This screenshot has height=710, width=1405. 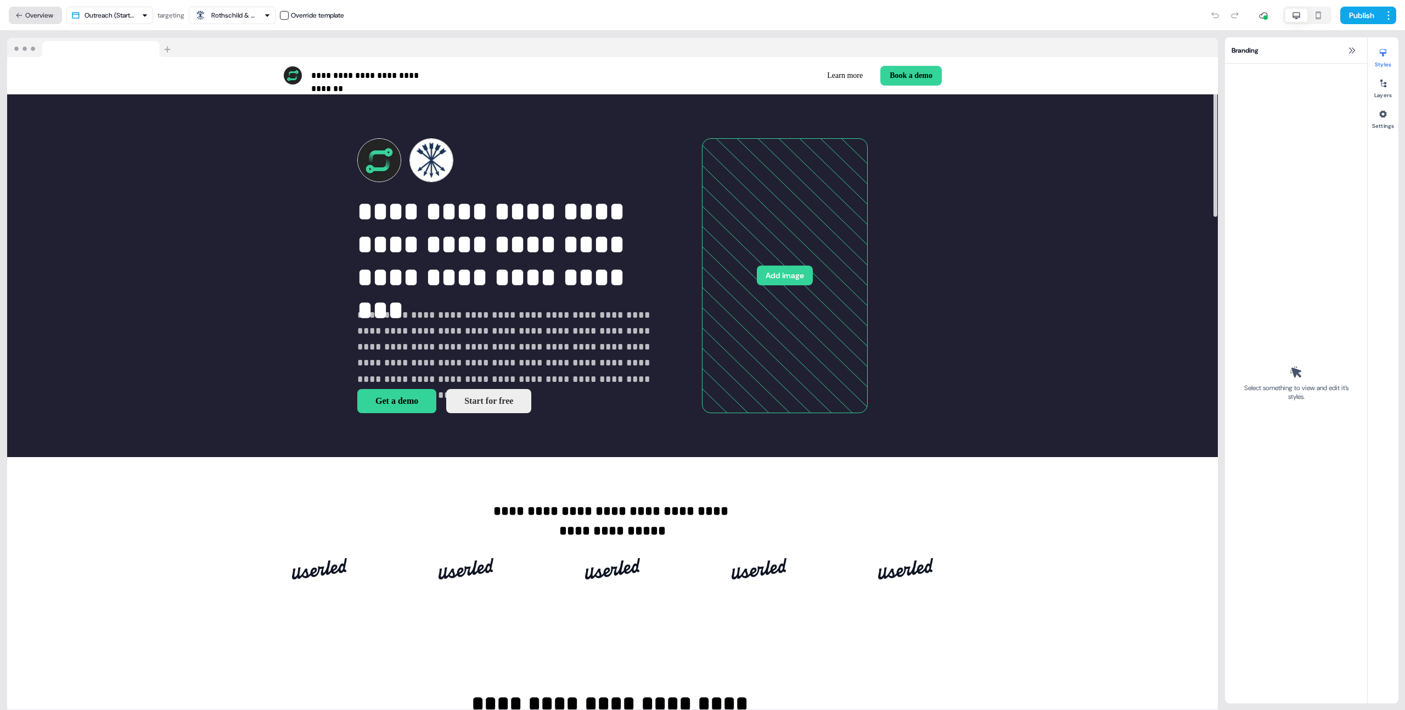 What do you see at coordinates (779, 76) in the screenshot?
I see `div: Learn moreBook a demo` at bounding box center [779, 76].